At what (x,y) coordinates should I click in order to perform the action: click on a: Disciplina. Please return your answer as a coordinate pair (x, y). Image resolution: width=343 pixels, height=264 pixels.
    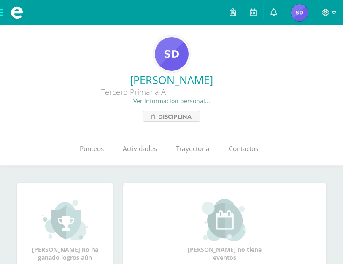
    Looking at the image, I should click on (171, 116).